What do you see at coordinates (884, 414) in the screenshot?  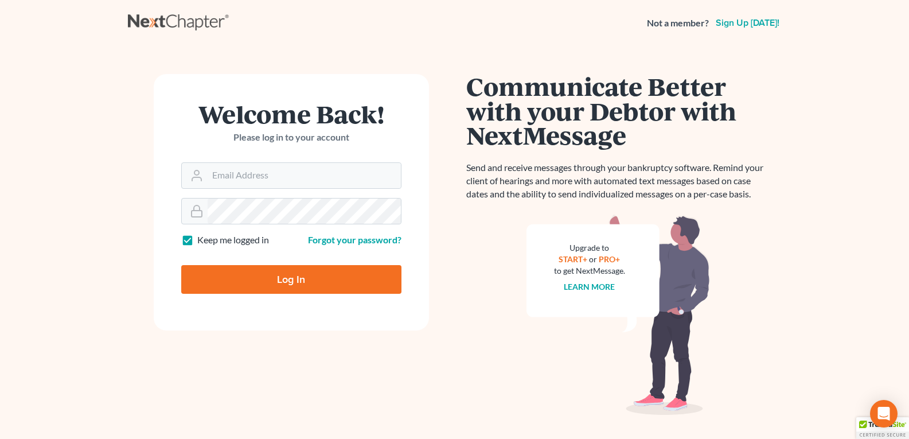 I see `div: Open Intercom Messenger` at bounding box center [884, 414].